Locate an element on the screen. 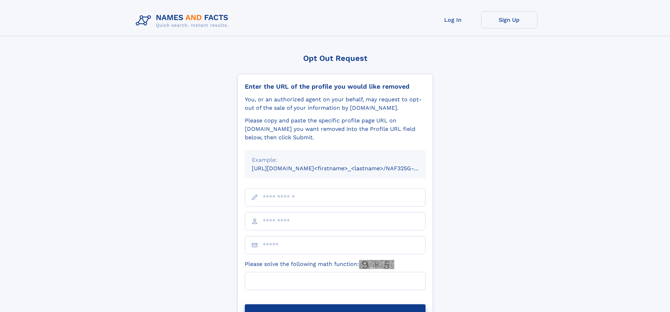  div: Opt Out Request is located at coordinates (335, 58).